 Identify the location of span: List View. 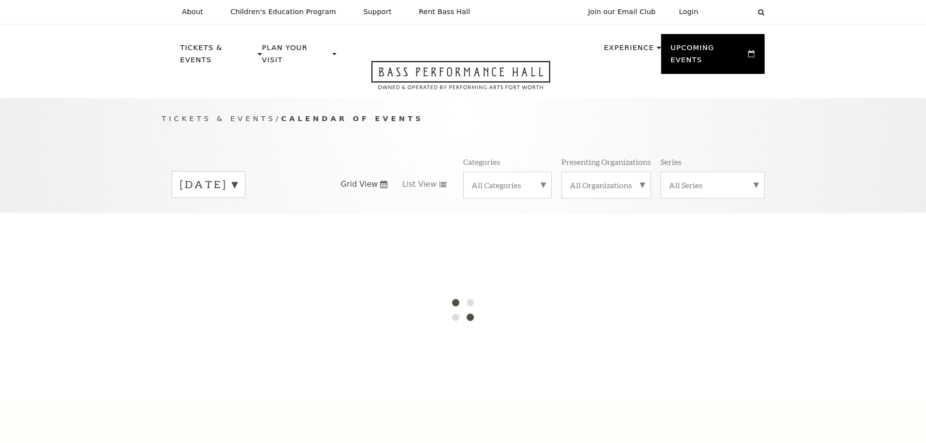
(419, 184).